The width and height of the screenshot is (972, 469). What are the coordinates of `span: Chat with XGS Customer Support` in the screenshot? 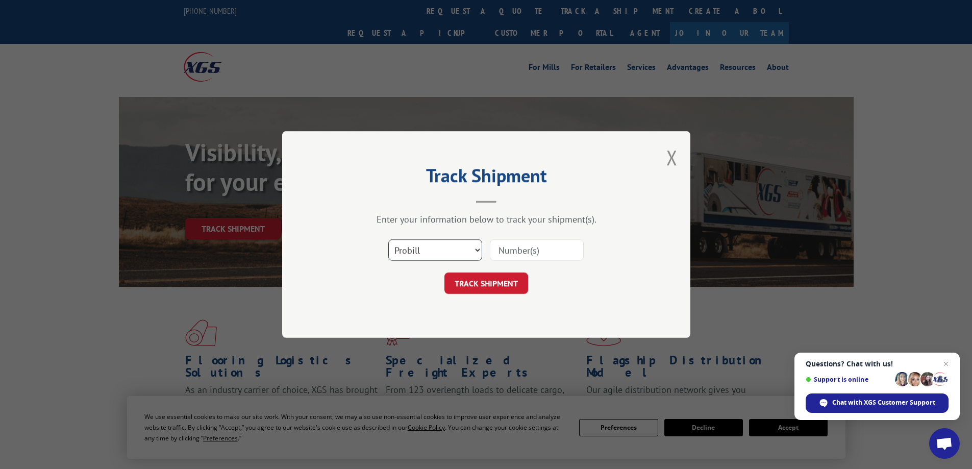 It's located at (884, 403).